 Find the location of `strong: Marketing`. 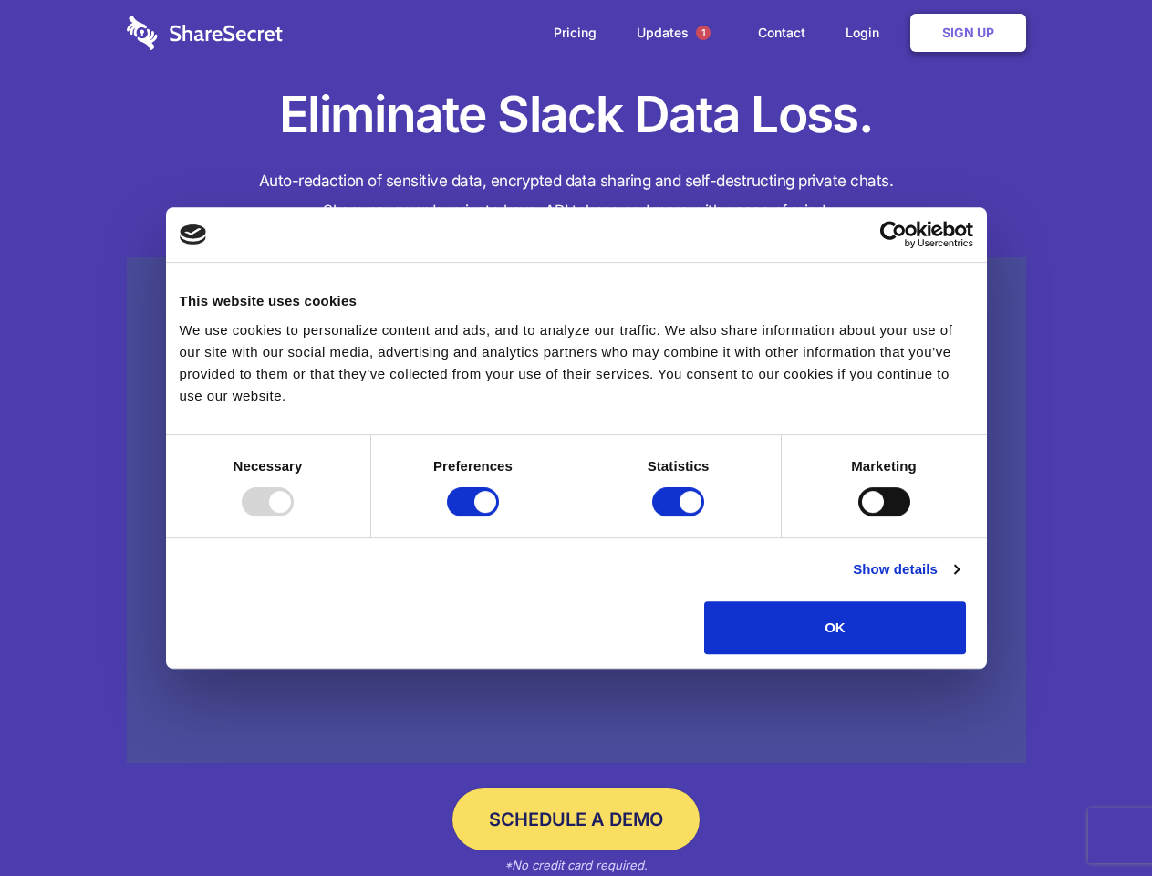

strong: Marketing is located at coordinates (884, 465).